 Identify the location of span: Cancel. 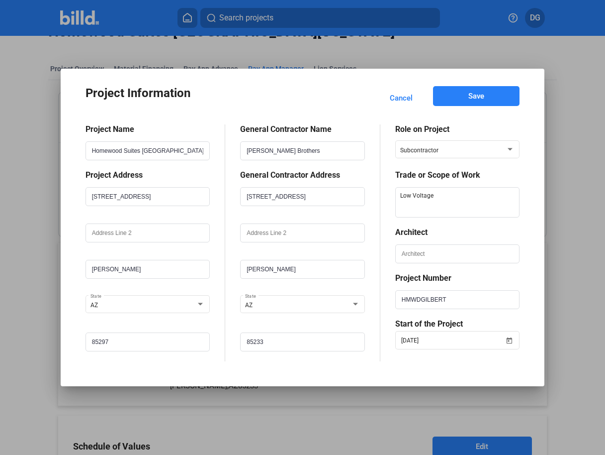
(401, 98).